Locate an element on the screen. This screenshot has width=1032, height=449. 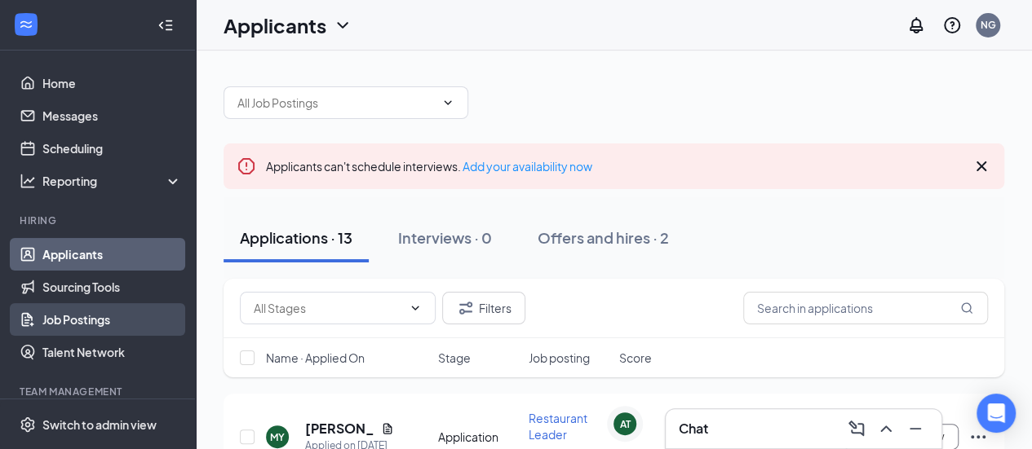
div: NG is located at coordinates (988, 24).